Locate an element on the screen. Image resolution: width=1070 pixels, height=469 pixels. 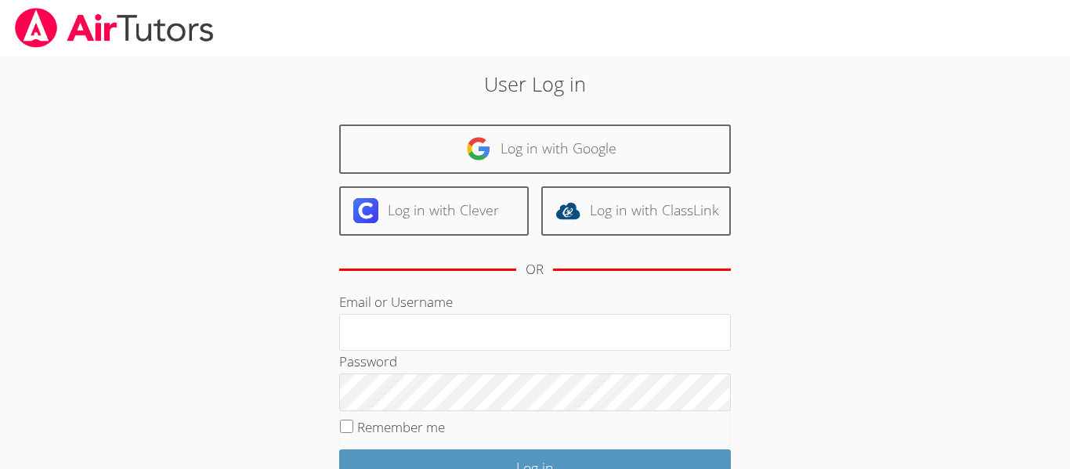
img: google-logo-50288ca7cdecda66e5e0955fdab243c47b7ad437acaf1139b6f446037453330a.svg is located at coordinates (479, 149).